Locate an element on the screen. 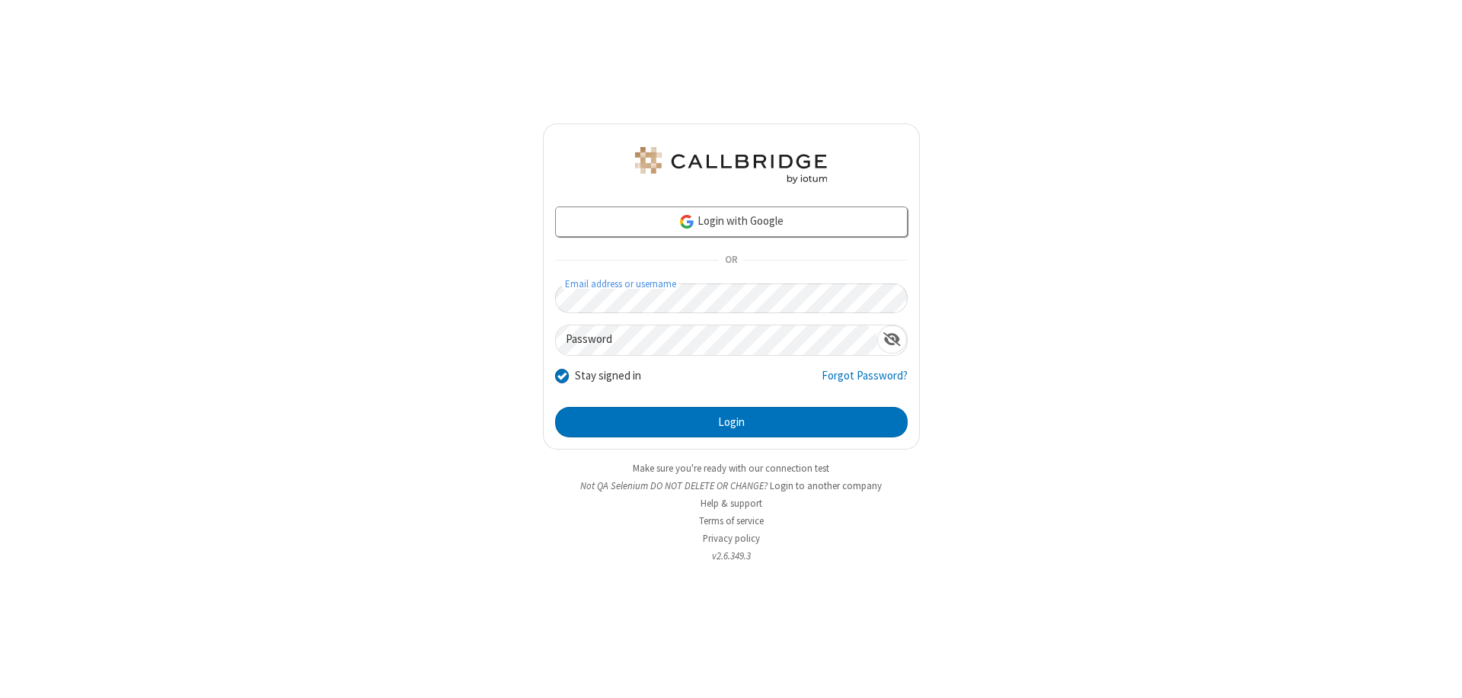 This screenshot has height=698, width=1462. li: v2.6.349.3 is located at coordinates (731, 555).